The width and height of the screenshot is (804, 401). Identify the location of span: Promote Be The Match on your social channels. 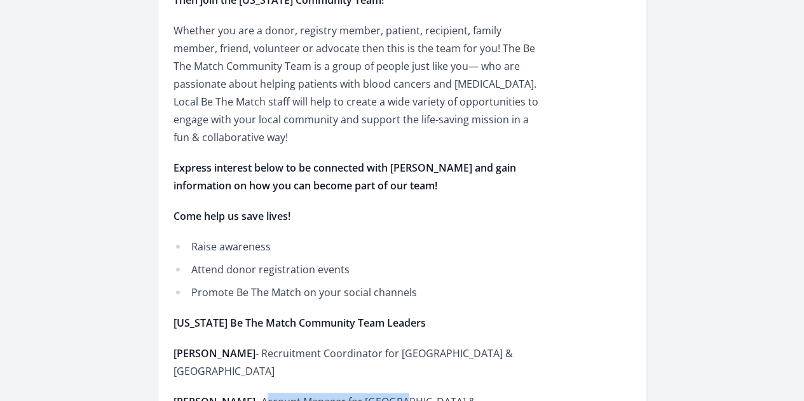
(304, 292).